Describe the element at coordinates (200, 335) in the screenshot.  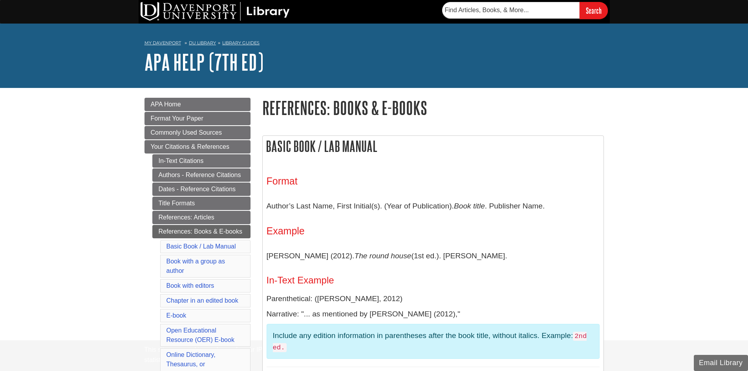
I see `a: Open Educational Resource (OER) E-book` at that location.